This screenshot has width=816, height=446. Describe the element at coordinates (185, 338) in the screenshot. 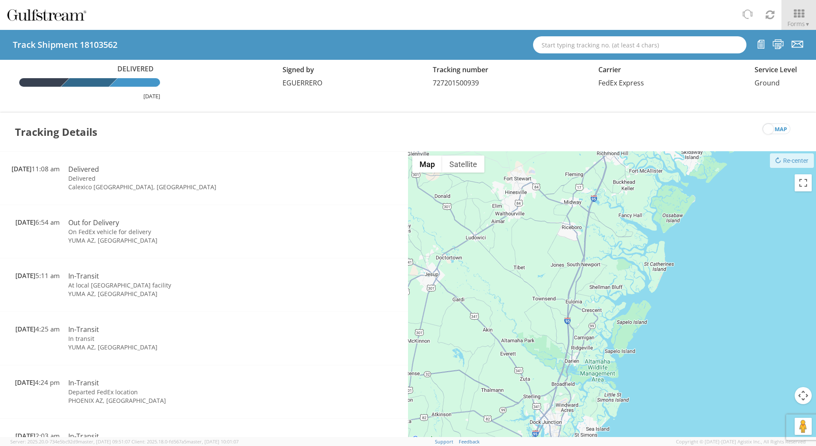

I see `td: In transit` at that location.